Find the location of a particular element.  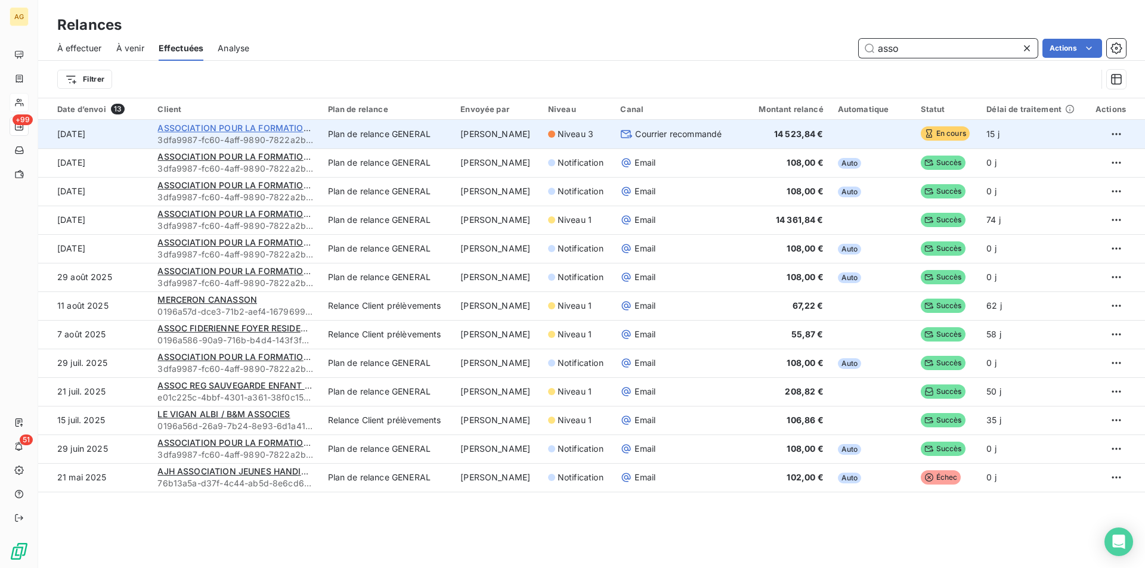

td: 15 j is located at coordinates (1032, 134).